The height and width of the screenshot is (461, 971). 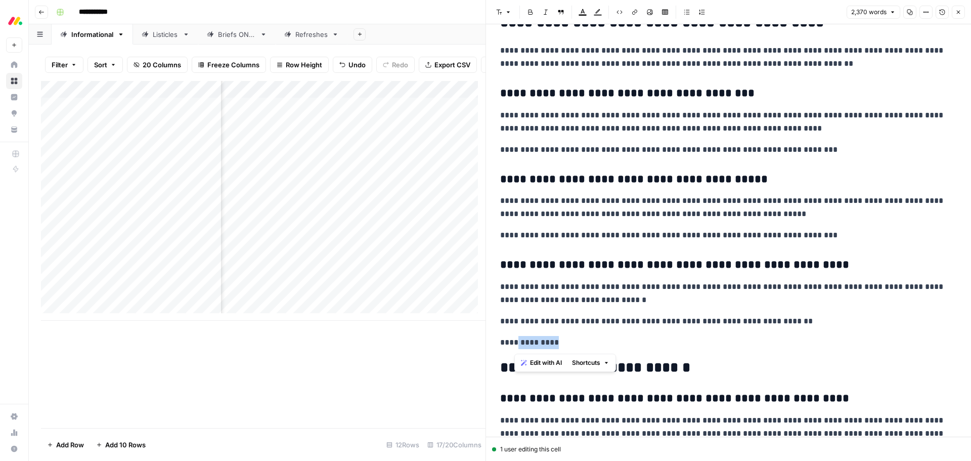 I want to click on button: 20 Columns, so click(x=157, y=65).